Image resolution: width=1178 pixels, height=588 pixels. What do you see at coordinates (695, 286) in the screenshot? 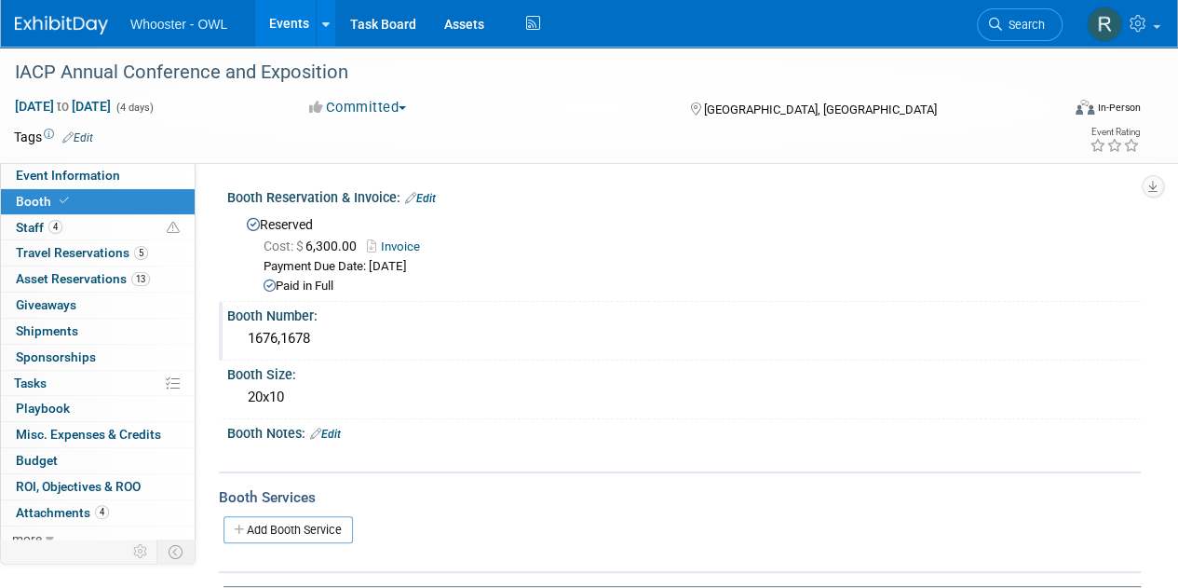
I see `div: Paid in Full` at bounding box center [695, 286].